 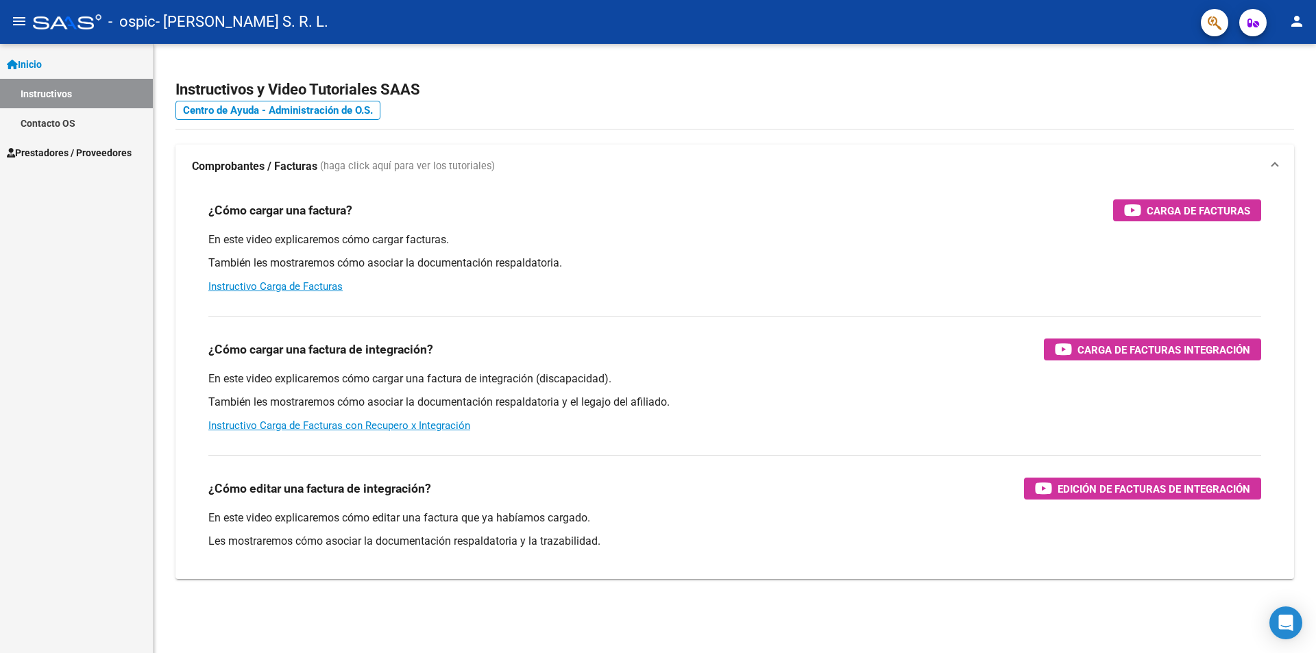 What do you see at coordinates (735, 240) in the screenshot?
I see `p: En este video explicaremos cómo cargar facturas.` at bounding box center [735, 240].